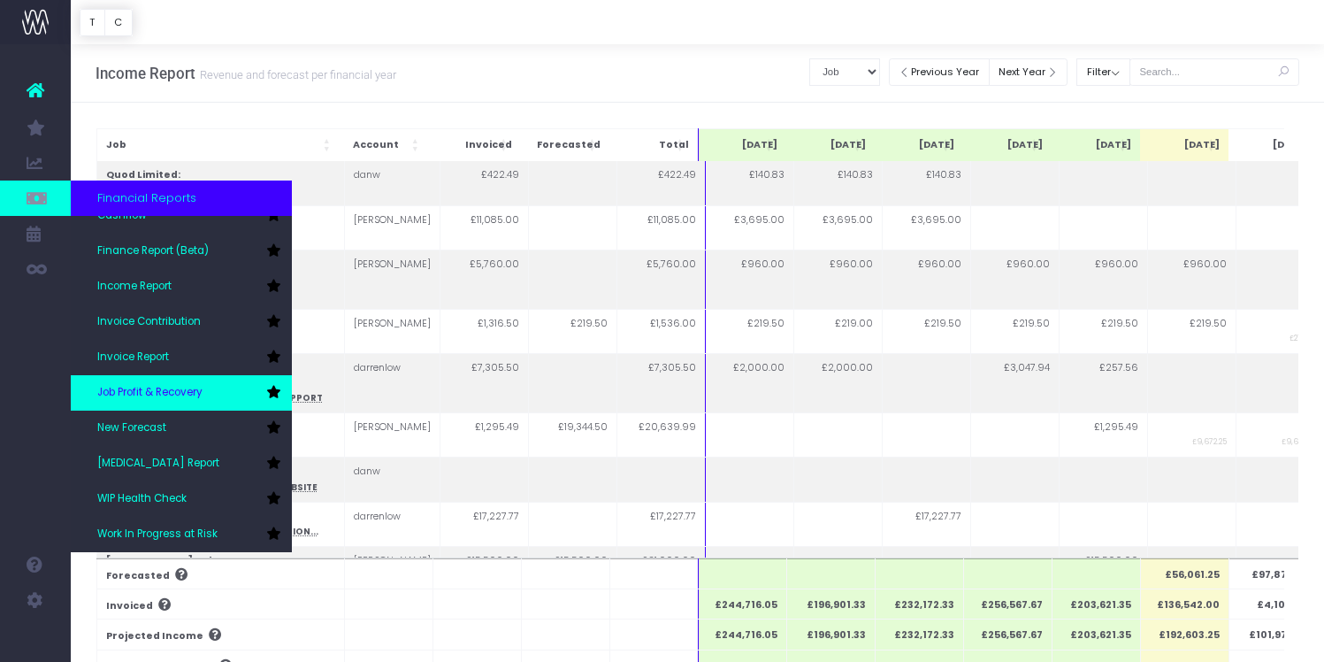 The width and height of the screenshot is (1324, 662). What do you see at coordinates (1303, 336) in the screenshot?
I see `small: £219.50` at bounding box center [1303, 336].